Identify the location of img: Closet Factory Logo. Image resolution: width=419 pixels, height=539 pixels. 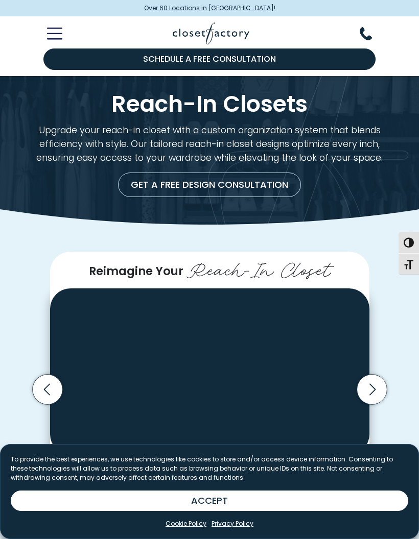
(211, 33).